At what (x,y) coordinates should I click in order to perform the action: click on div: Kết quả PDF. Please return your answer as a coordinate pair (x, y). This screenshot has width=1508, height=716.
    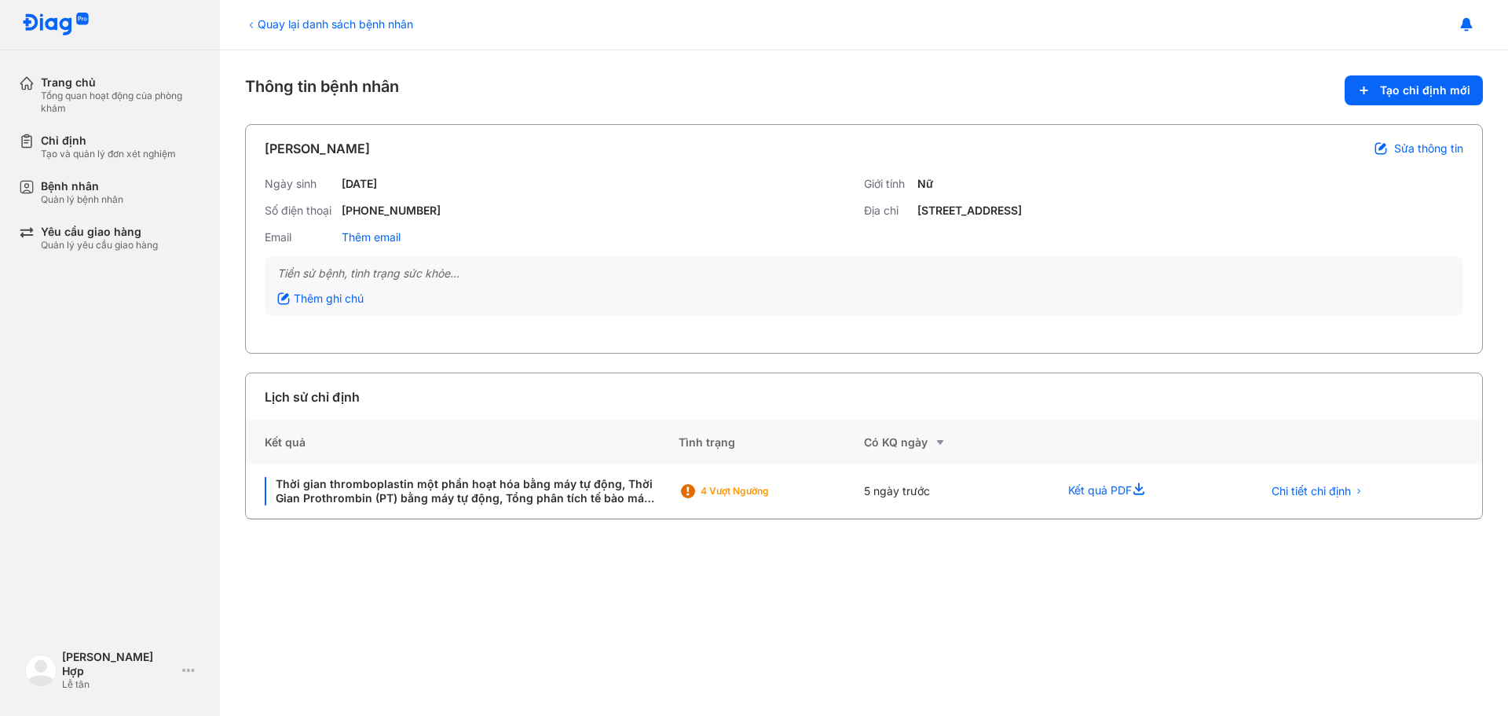
    Looking at the image, I should click on (1146, 491).